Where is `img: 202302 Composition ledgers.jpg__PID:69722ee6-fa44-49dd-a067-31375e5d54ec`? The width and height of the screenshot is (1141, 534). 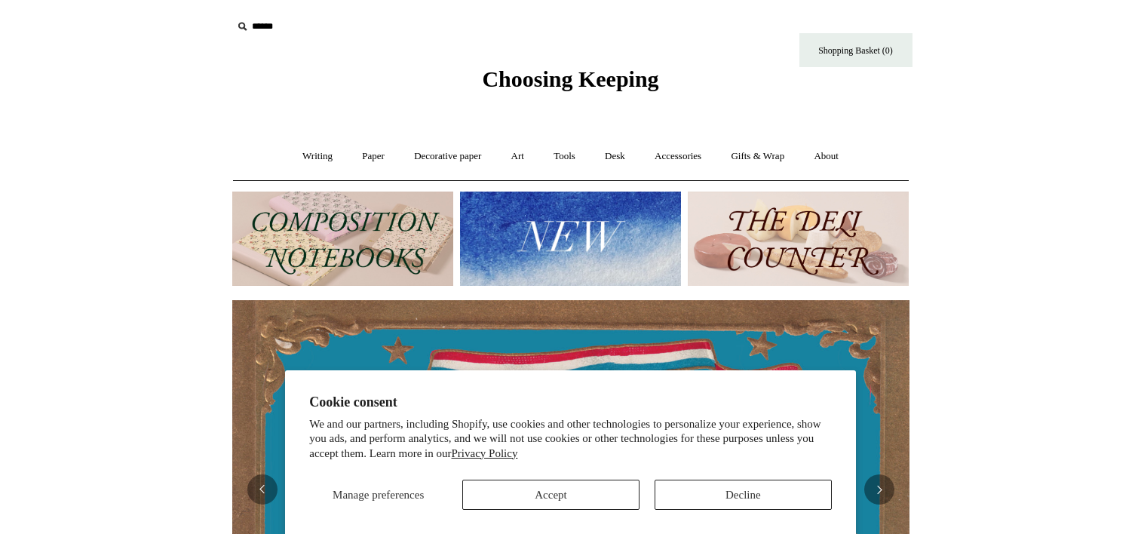
img: 202302 Composition ledgers.jpg__PID:69722ee6-fa44-49dd-a067-31375e5d54ec is located at coordinates (343, 238).